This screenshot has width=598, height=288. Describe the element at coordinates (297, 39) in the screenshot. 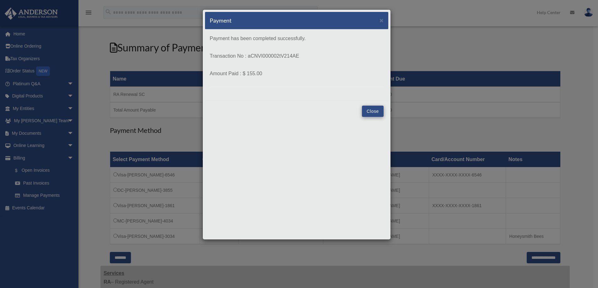

I see `p: Payment has been completed successfully.` at that location.